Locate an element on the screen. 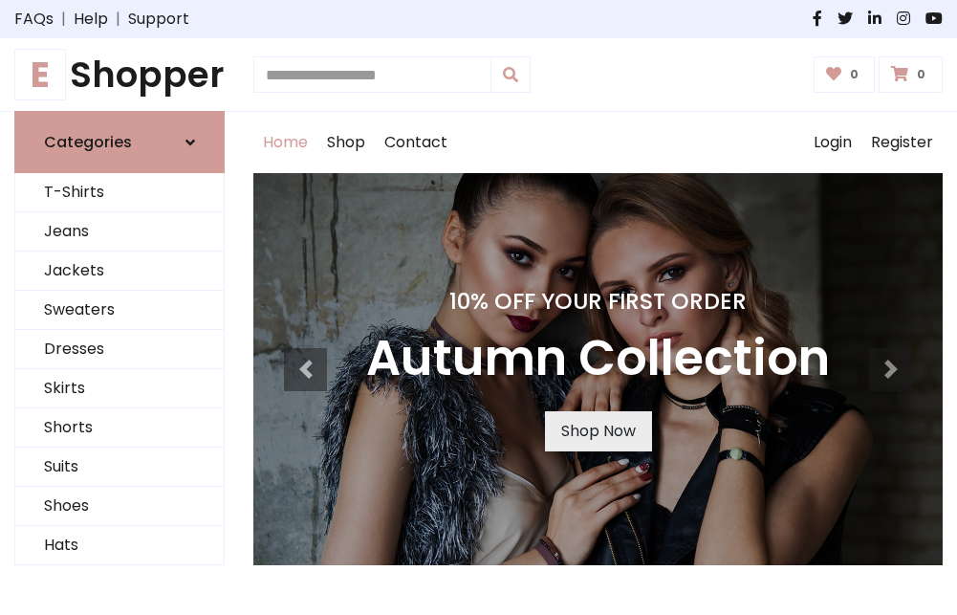  a: Jeans is located at coordinates (120, 231).